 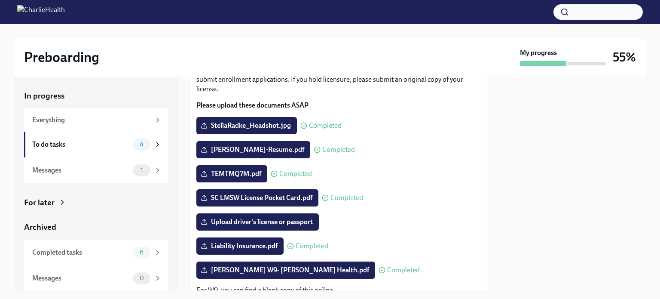 What do you see at coordinates (96, 278) in the screenshot?
I see `a: Messages0` at bounding box center [96, 278].